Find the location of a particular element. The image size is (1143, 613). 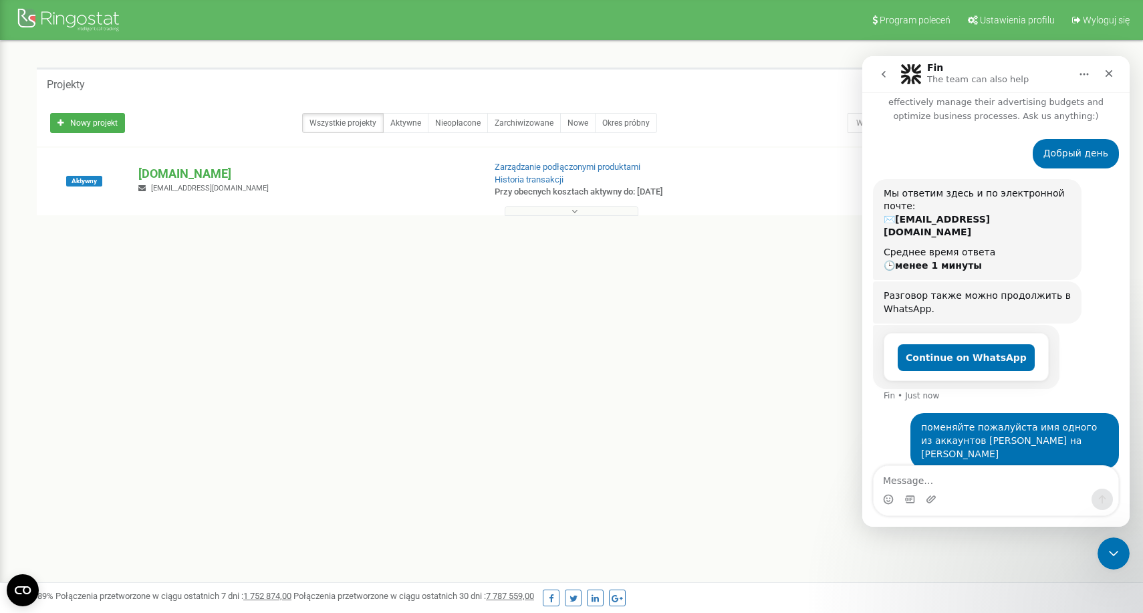

a: Nowe is located at coordinates (577, 123).